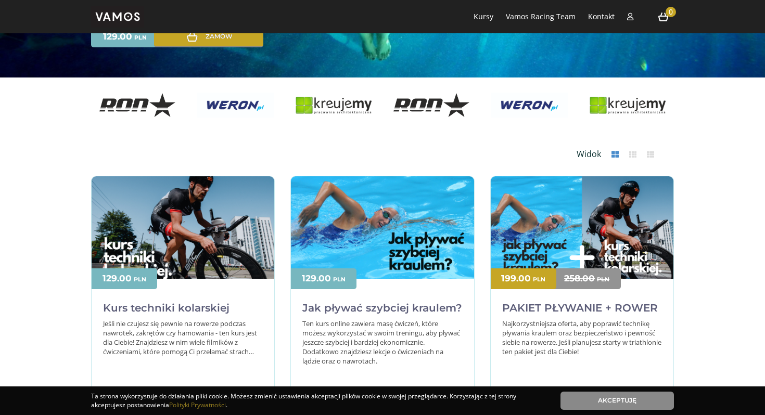  What do you see at coordinates (617, 401) in the screenshot?
I see `a: Akceptuję` at bounding box center [617, 401].